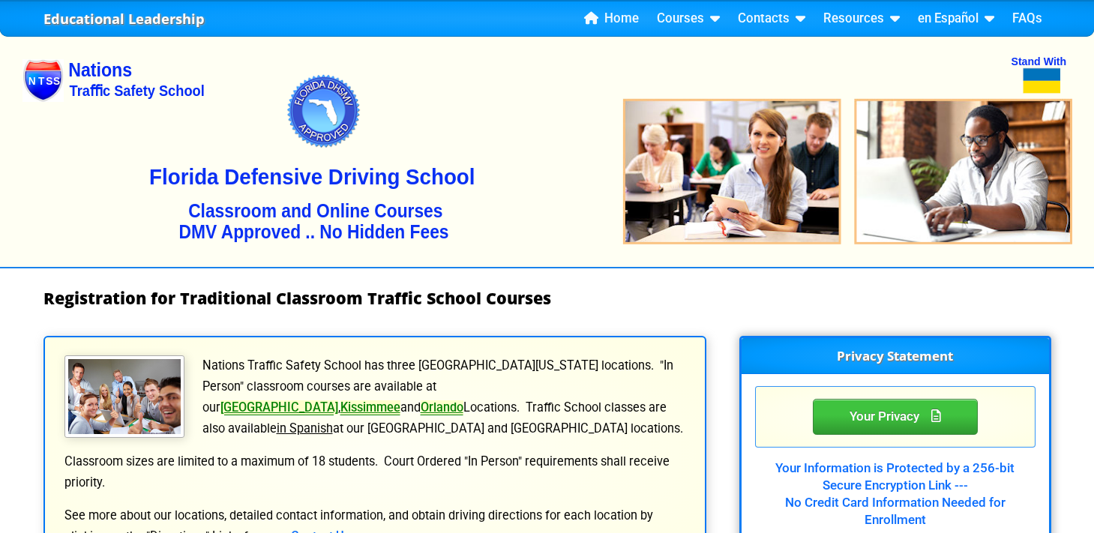  What do you see at coordinates (688, 19) in the screenshot?
I see `a: Courses` at bounding box center [688, 19].